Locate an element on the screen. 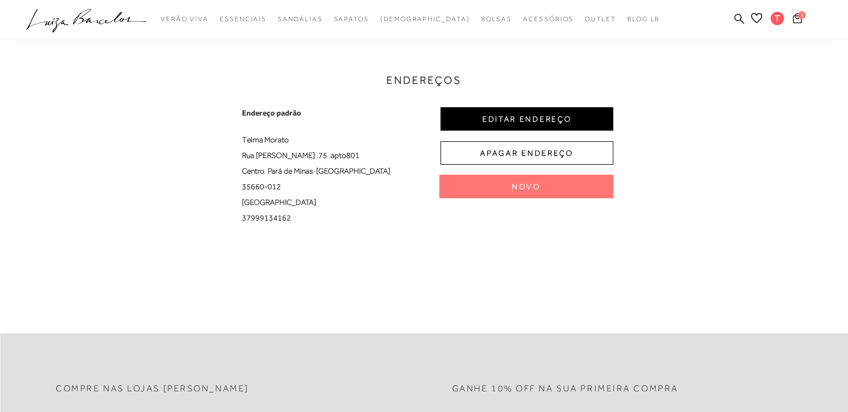  button: Novo is located at coordinates (526, 186).